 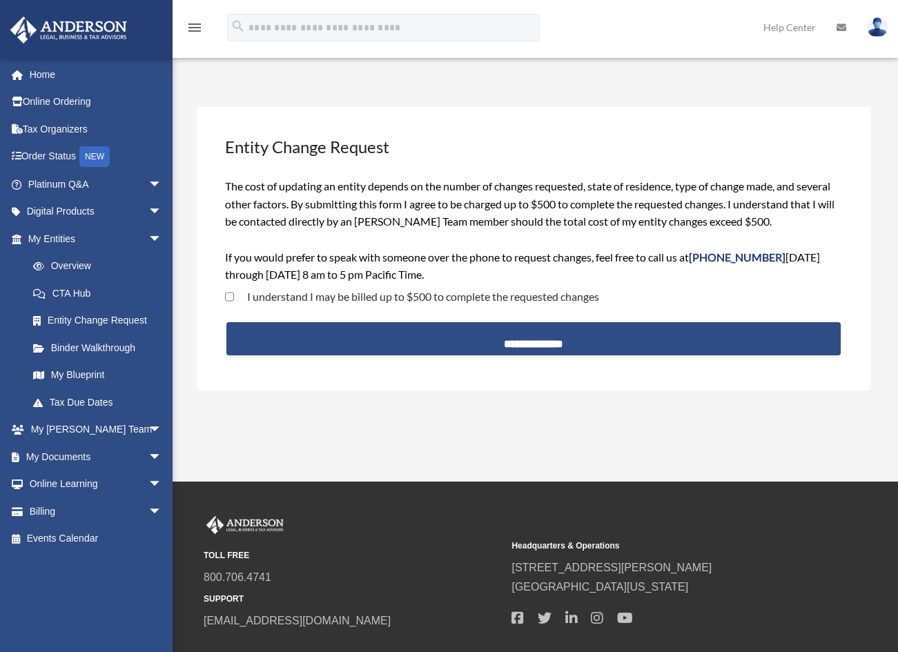 I want to click on span: The cost of updating an entity depends on the number of changes requested, state of residence, ty..., so click(x=529, y=230).